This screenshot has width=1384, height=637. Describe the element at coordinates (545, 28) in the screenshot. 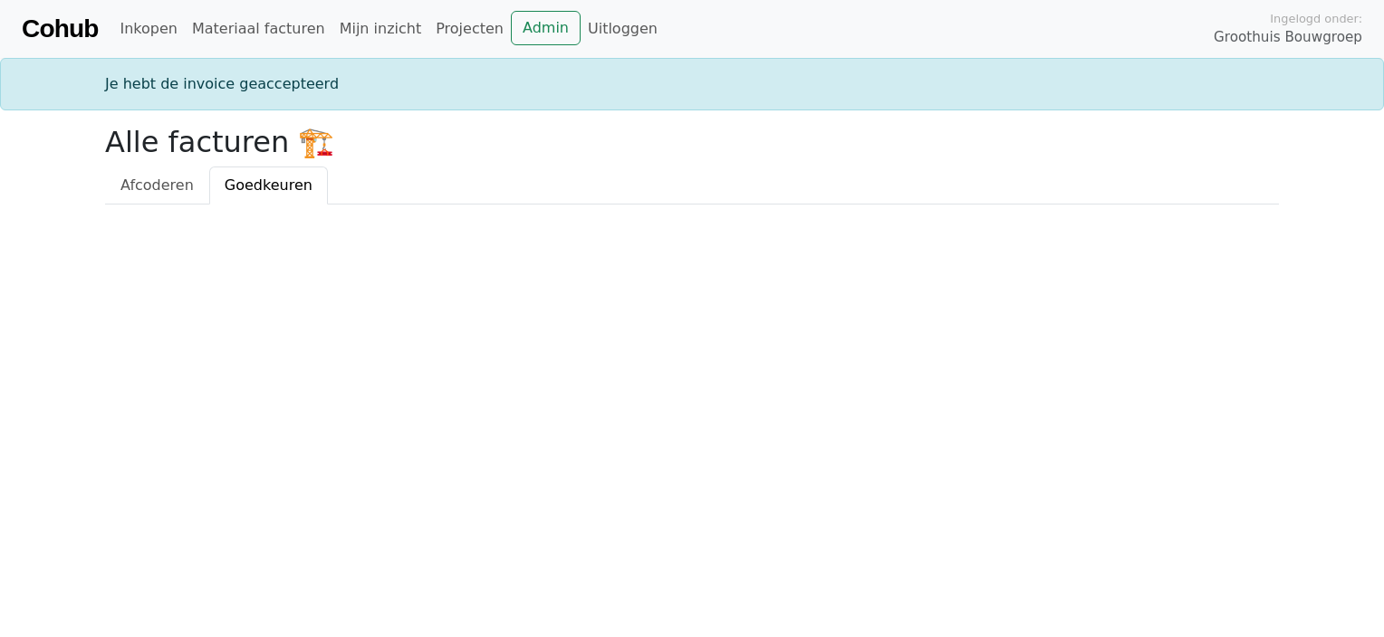

I see `a: Admin` at that location.